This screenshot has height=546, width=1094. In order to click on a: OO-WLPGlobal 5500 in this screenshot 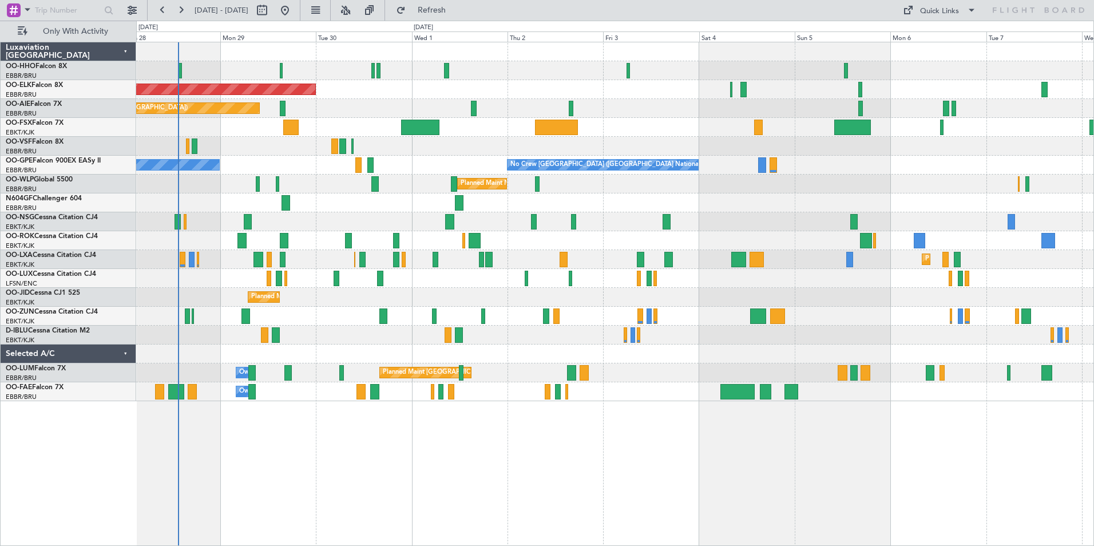, I will do `click(39, 180)`.